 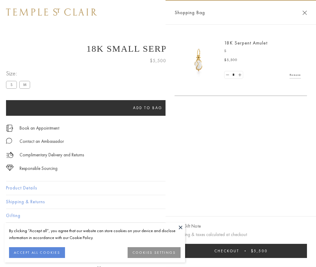 What do you see at coordinates (25, 85) in the screenshot?
I see `label: M` at bounding box center [25, 85].